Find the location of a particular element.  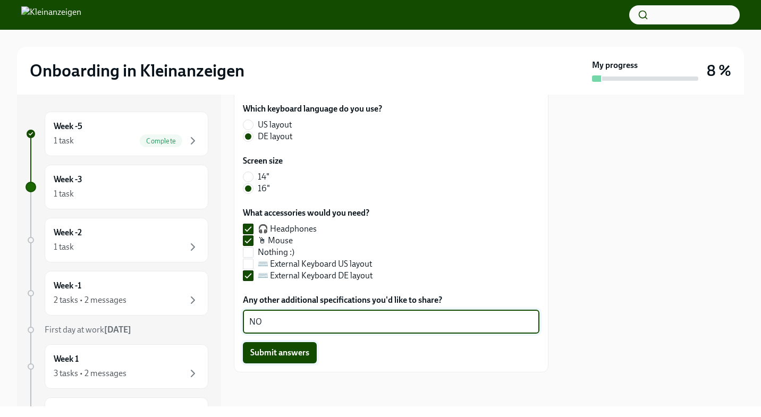

strong: My progress is located at coordinates (615, 65).